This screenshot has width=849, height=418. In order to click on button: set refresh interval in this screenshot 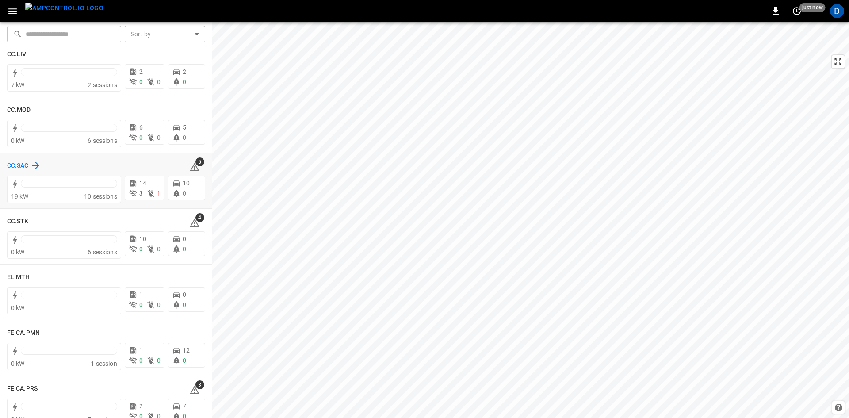, I will do `click(797, 11)`.